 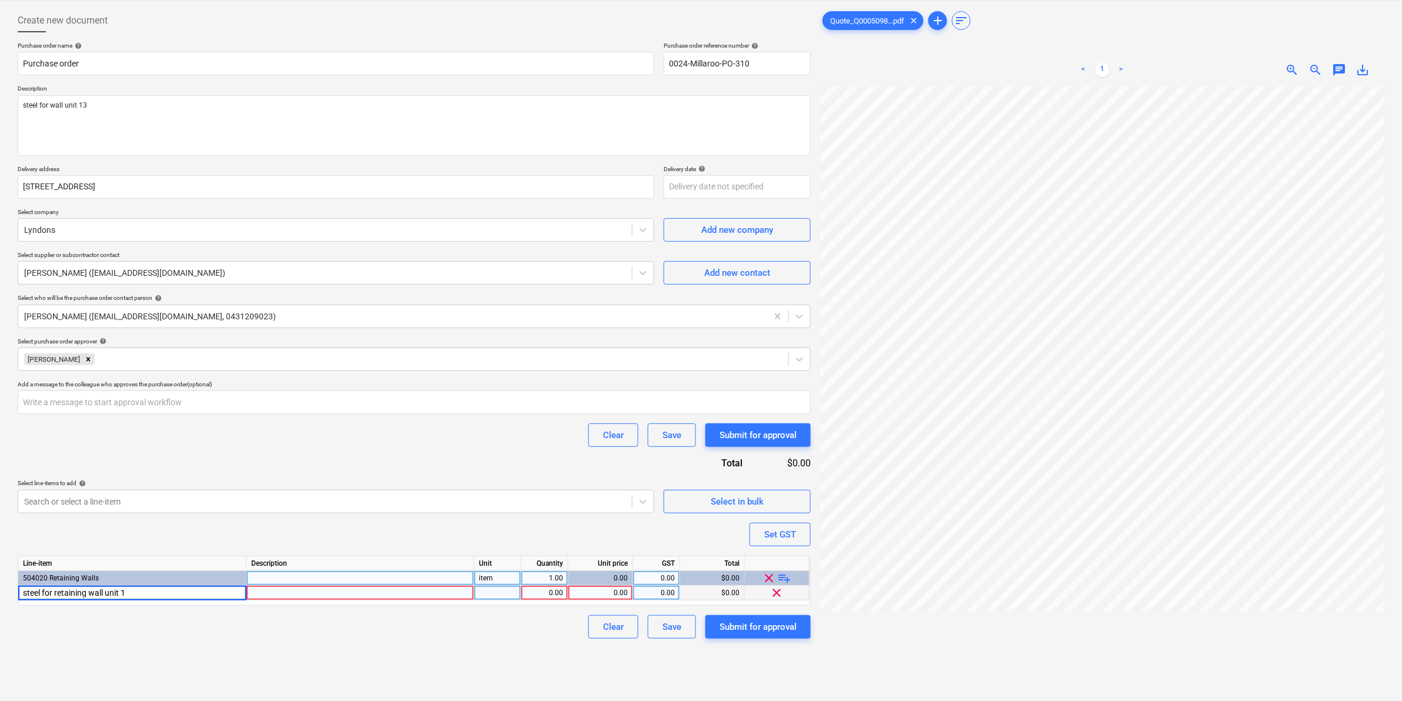 I want to click on a: Previous page, so click(x=1084, y=70).